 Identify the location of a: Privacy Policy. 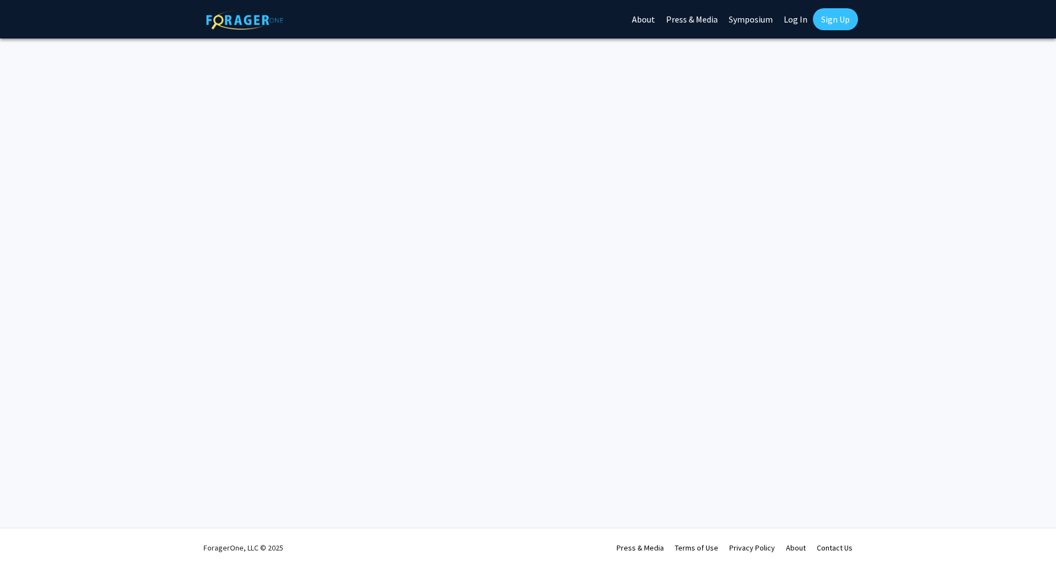
(752, 548).